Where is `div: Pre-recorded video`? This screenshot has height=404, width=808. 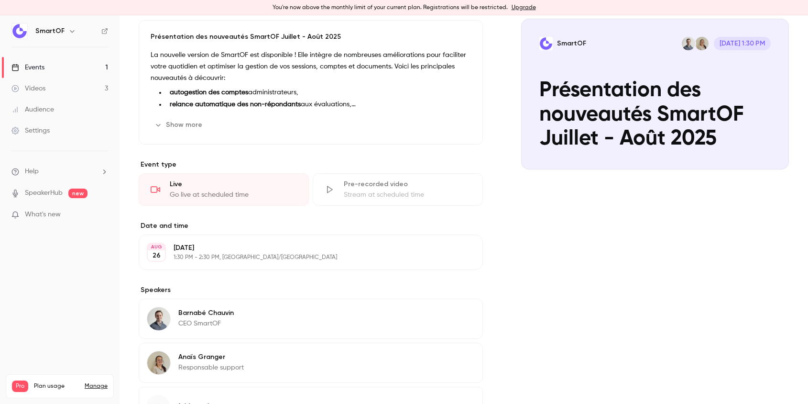 div: Pre-recorded video is located at coordinates (407, 184).